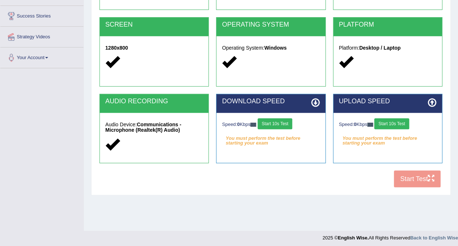 This screenshot has width=458, height=246. Describe the element at coordinates (380, 48) in the screenshot. I see `strong: Desktop / Laptop` at that location.